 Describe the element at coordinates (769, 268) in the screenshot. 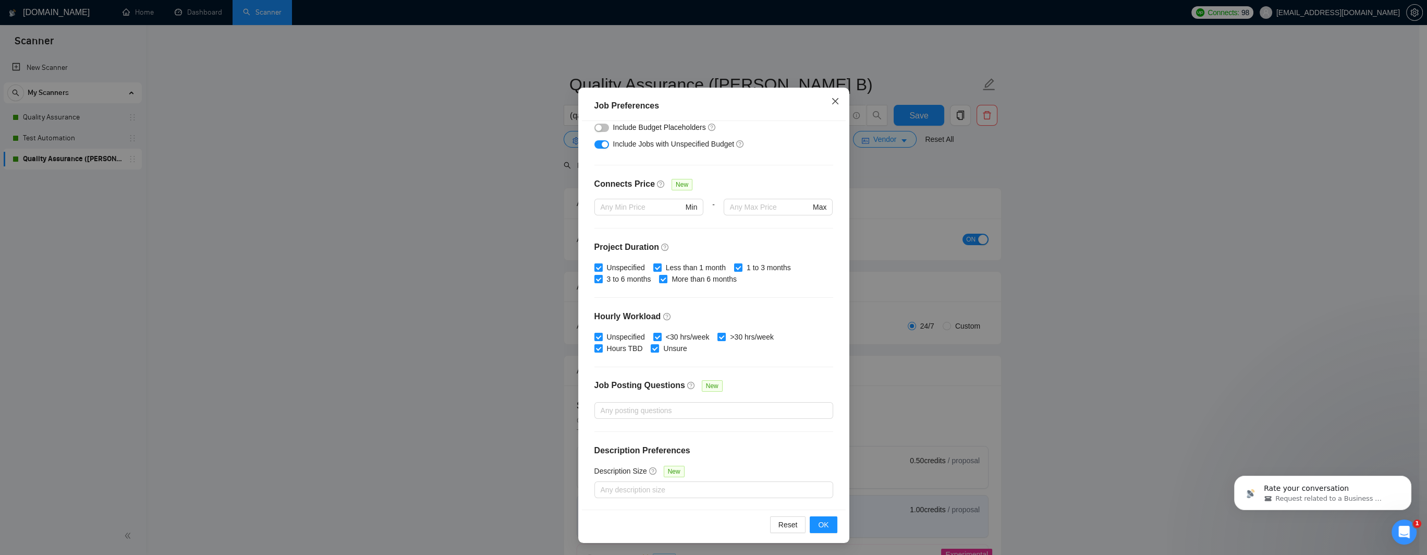

I see `span: 1 to 3 months` at that location.